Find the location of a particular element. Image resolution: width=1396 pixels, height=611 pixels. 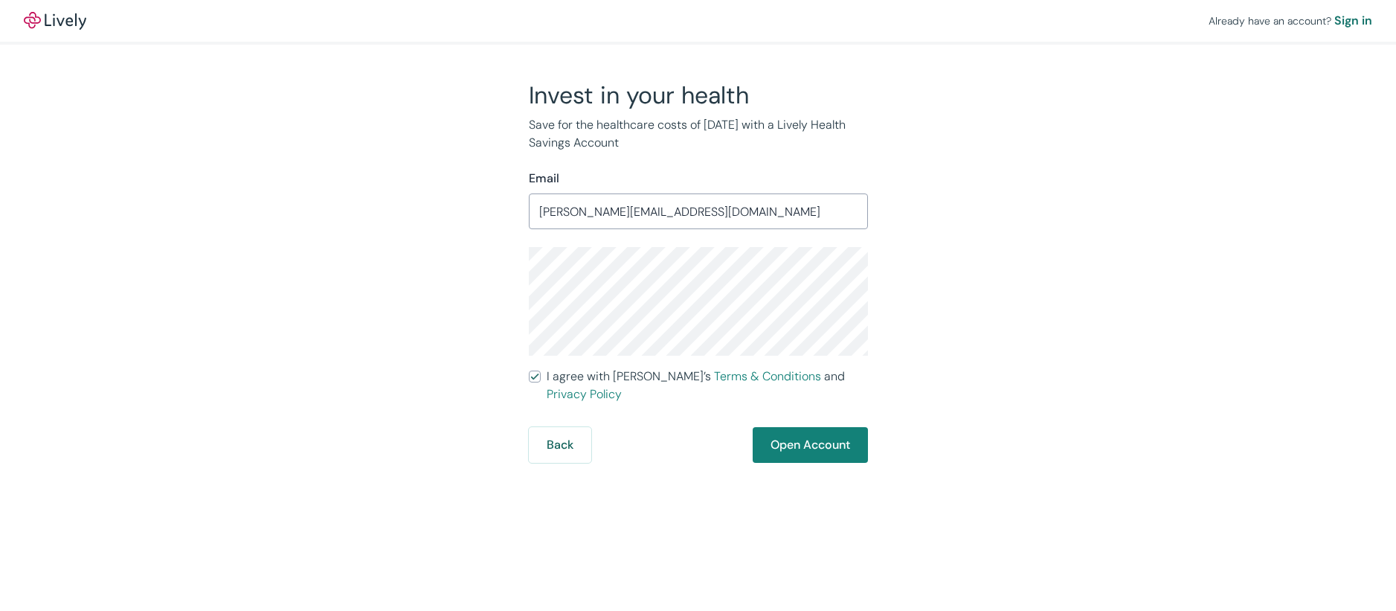

a: Sign in is located at coordinates (1353, 21).